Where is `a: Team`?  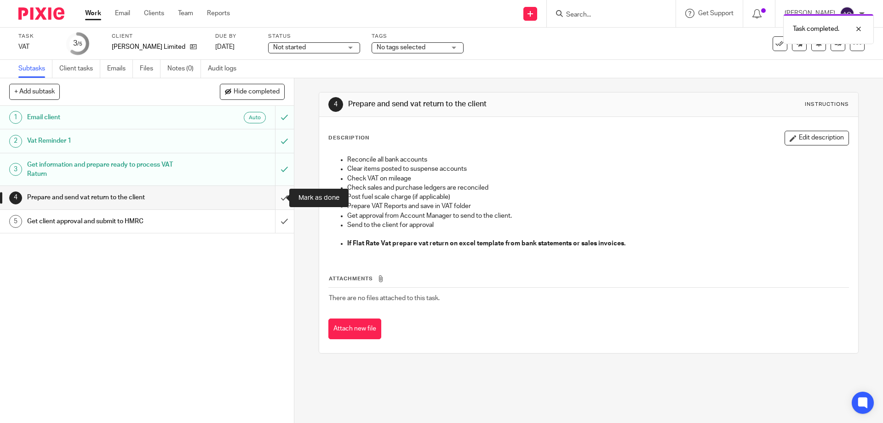
a: Team is located at coordinates (185, 13).